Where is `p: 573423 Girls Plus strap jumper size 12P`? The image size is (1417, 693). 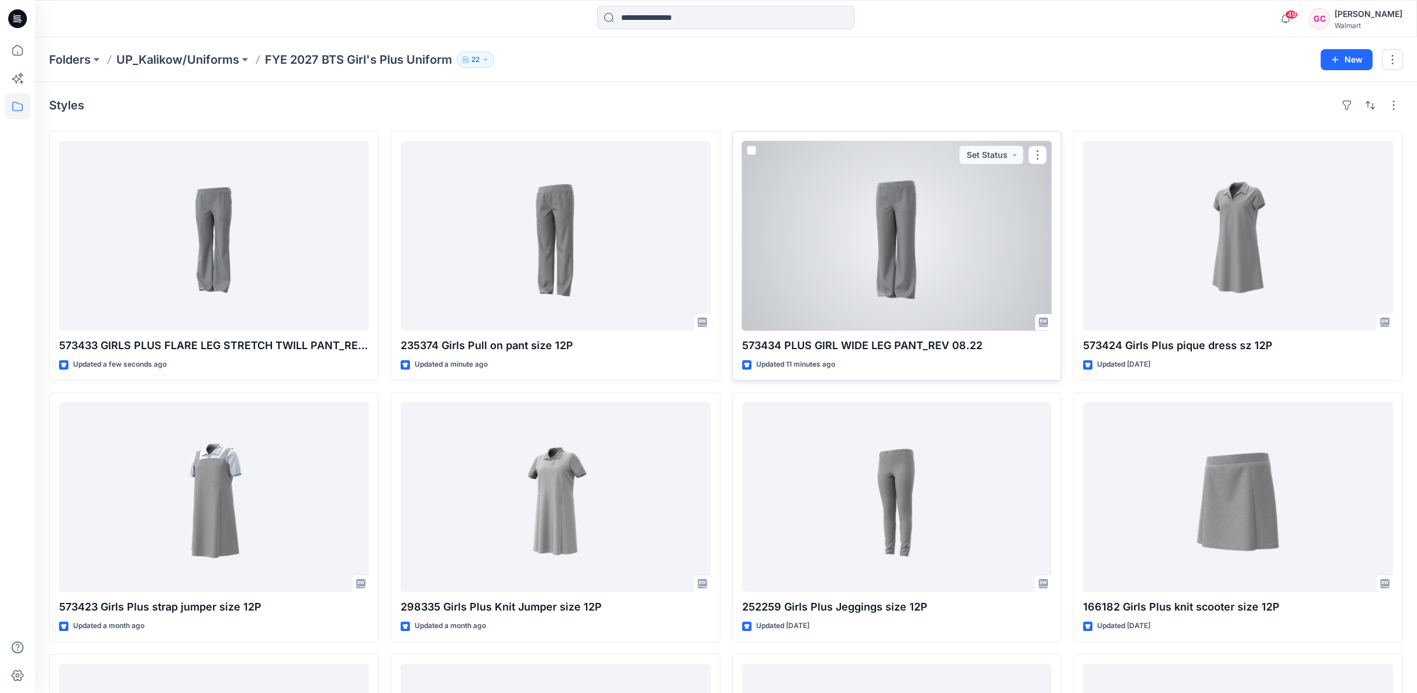
p: 573423 Girls Plus strap jumper size 12P is located at coordinates (214, 607).